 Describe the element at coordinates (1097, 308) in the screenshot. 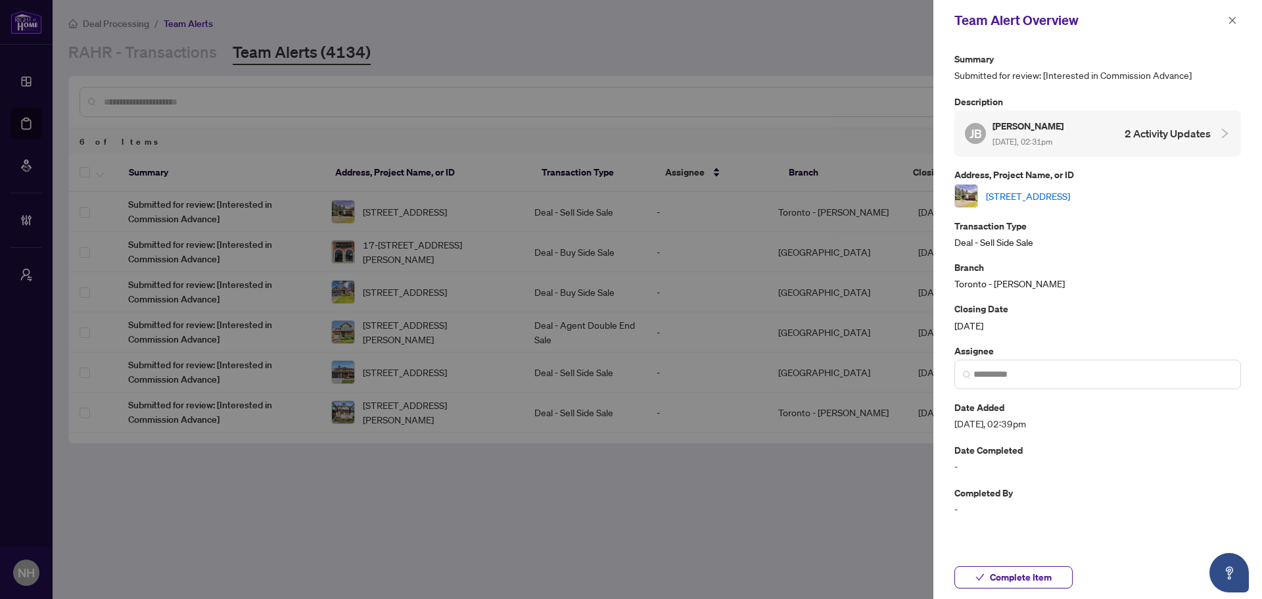

I see `p: Closing Date` at that location.